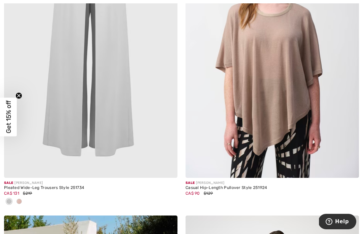 This screenshot has height=234, width=363. Describe the element at coordinates (208, 193) in the screenshot. I see `span: $129` at that location.